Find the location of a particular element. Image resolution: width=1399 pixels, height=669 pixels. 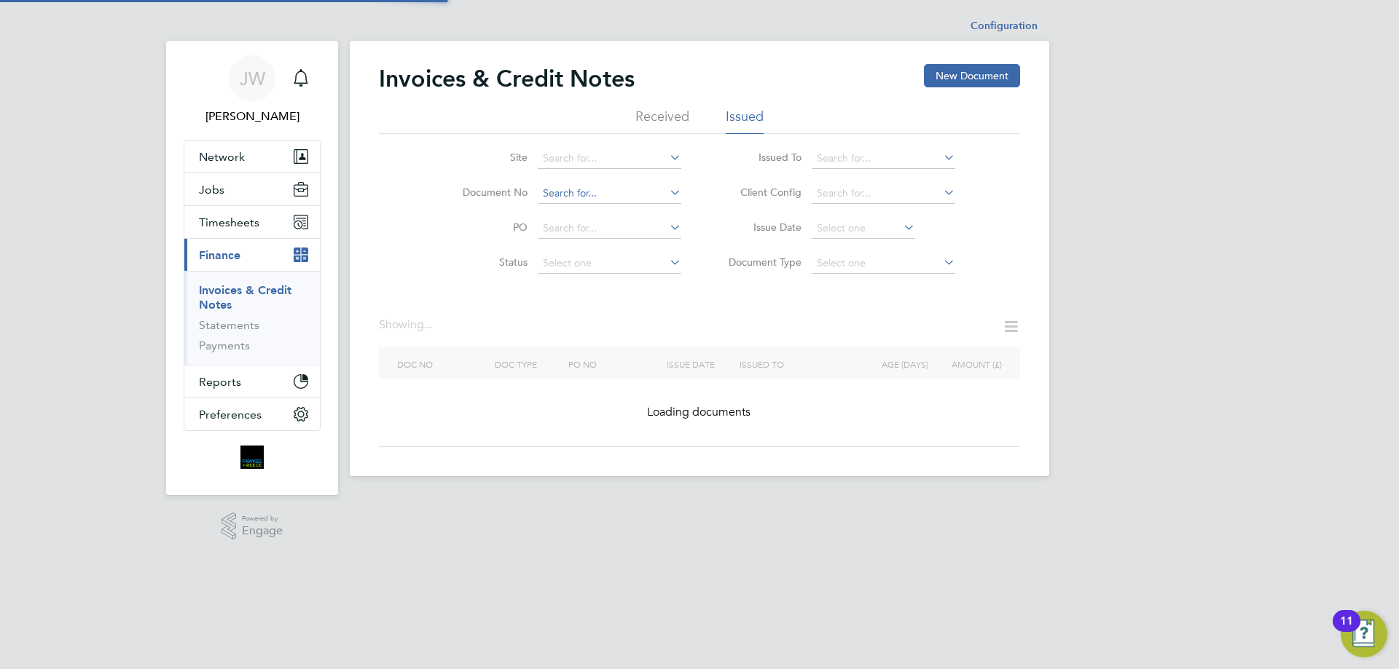

div: 11 is located at coordinates (1346, 631).